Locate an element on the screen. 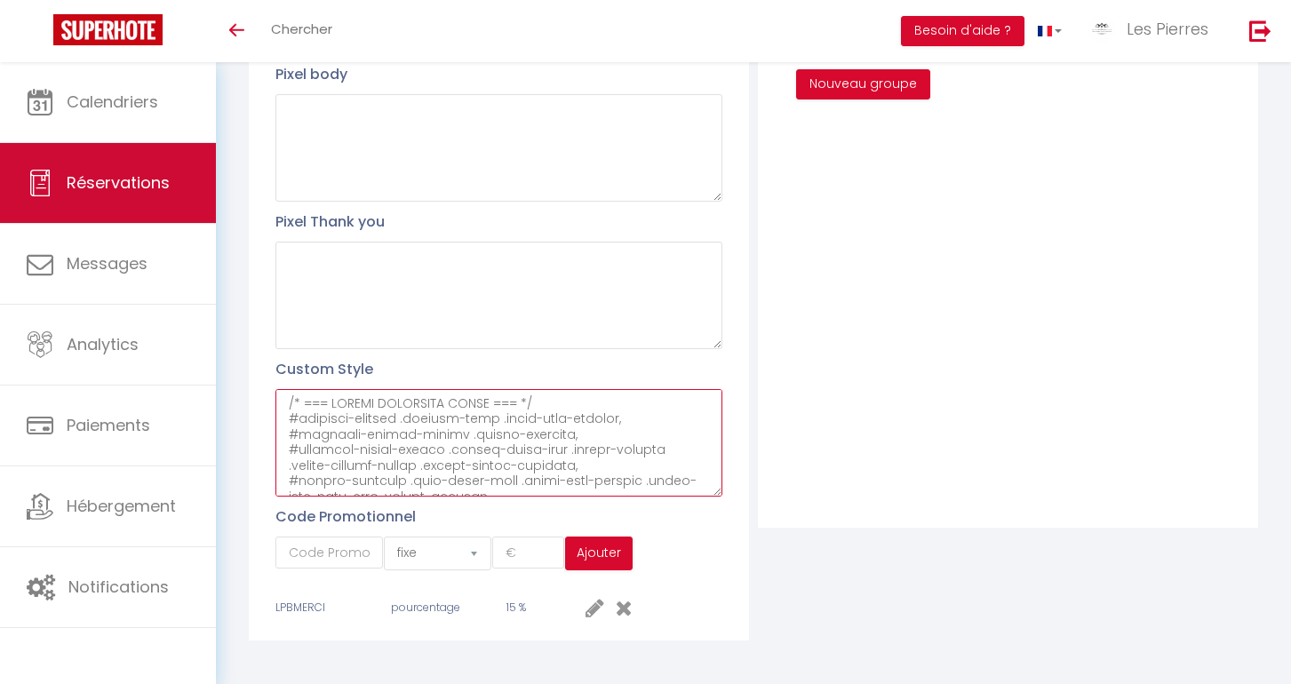 The image size is (1291, 684). span: Réservations is located at coordinates (118, 182).